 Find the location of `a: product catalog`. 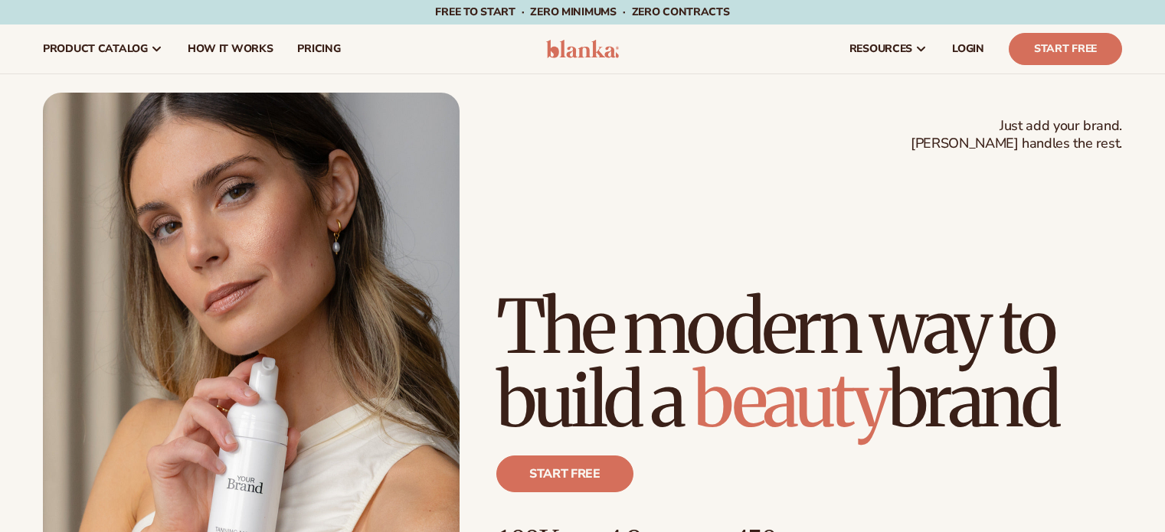

a: product catalog is located at coordinates (103, 49).